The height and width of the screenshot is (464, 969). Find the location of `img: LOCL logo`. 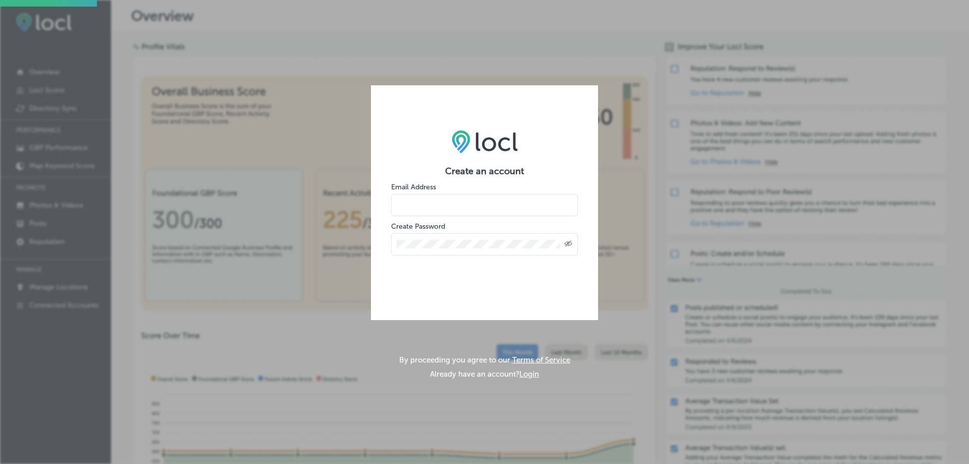

img: LOCL logo is located at coordinates (485, 141).